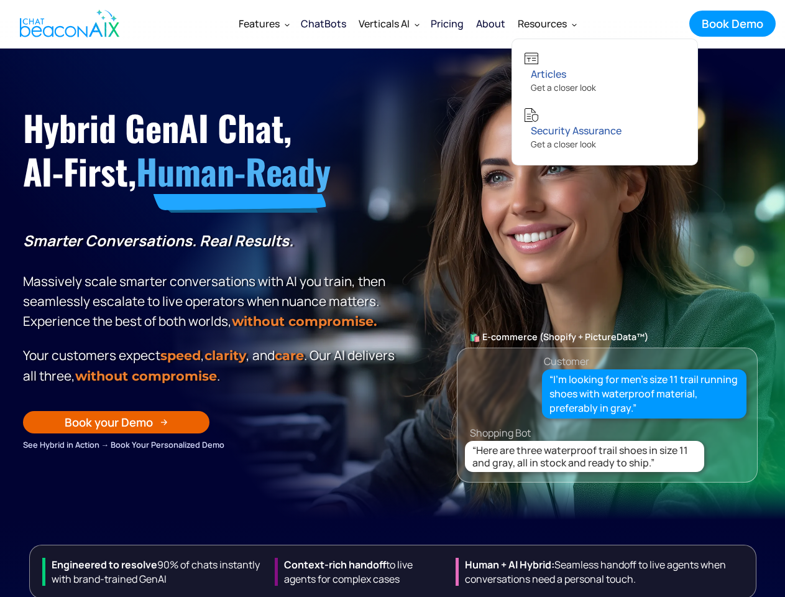 The height and width of the screenshot is (597, 785). What do you see at coordinates (605, 130) in the screenshot?
I see `a: Security AssuranceGet a closer look` at bounding box center [605, 130].